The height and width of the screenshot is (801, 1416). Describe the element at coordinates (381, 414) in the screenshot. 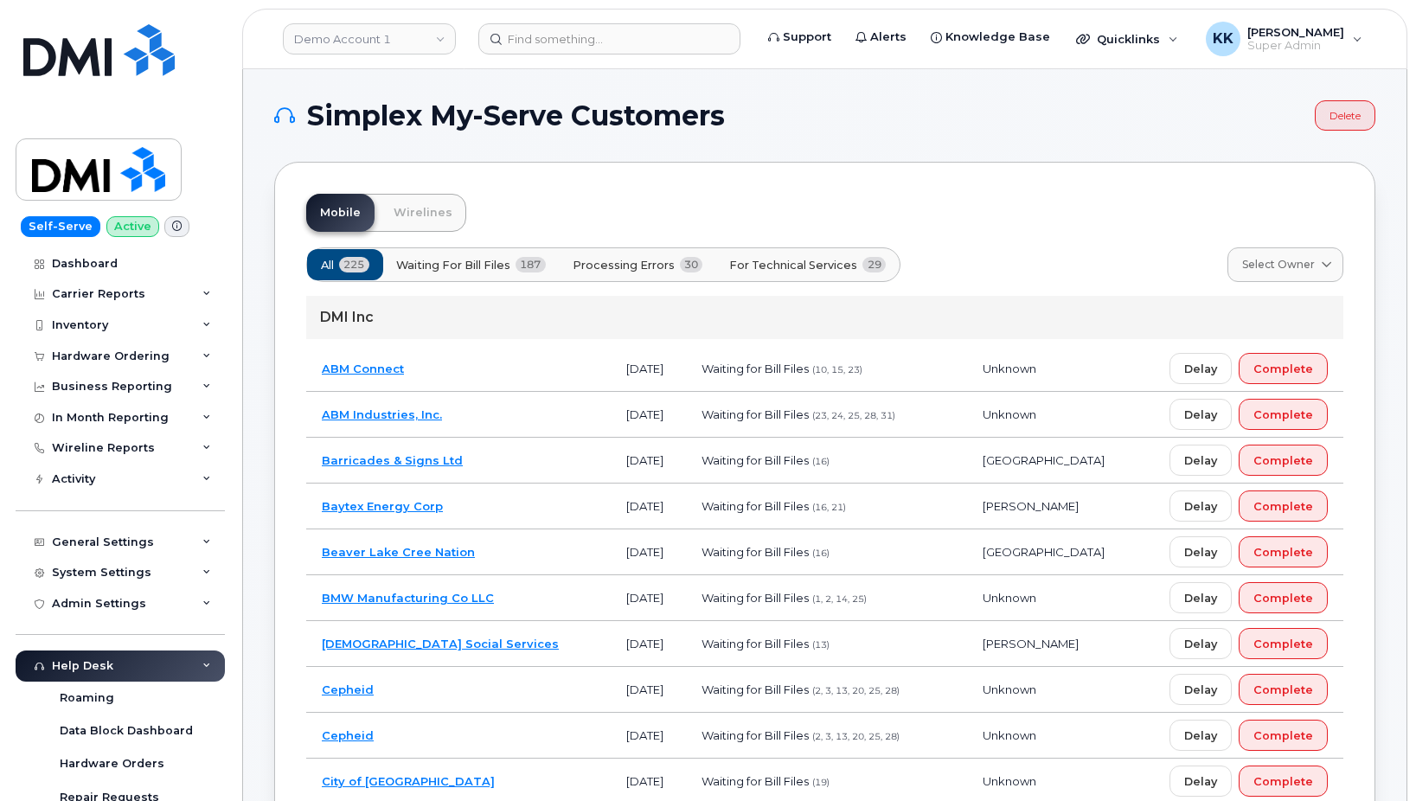

I see `a: ABM Industries, Inc.` at that location.